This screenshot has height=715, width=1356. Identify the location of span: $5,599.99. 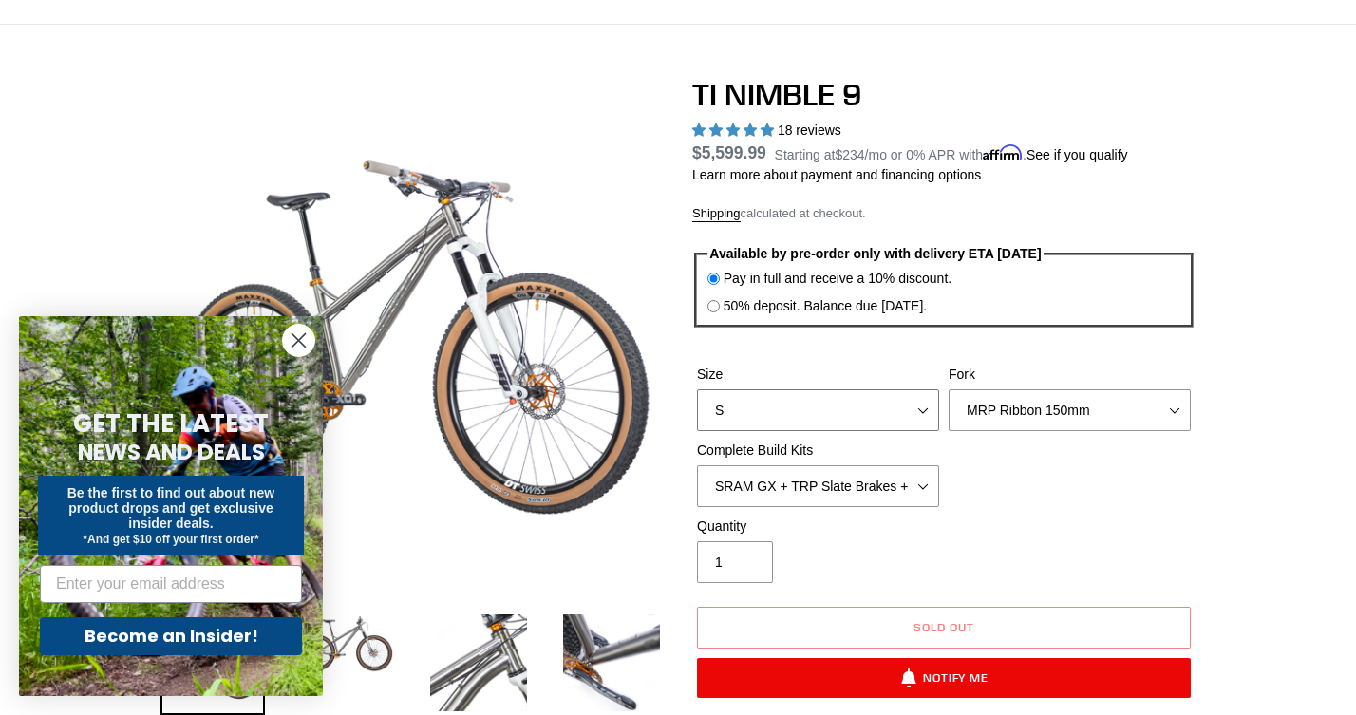
(729, 153).